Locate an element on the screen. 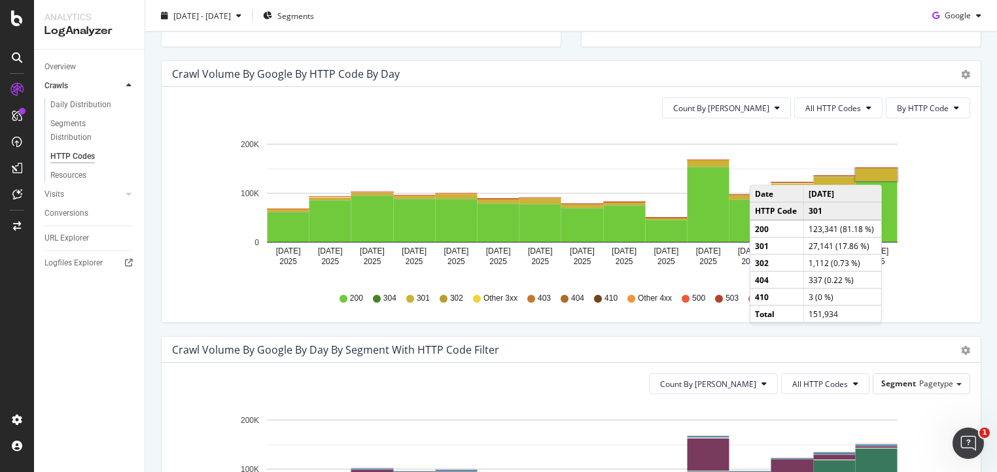 This screenshot has width=997, height=472. div: Crawl Volume by google by Day by Segment with HTTP Code Filter is located at coordinates (336, 350).